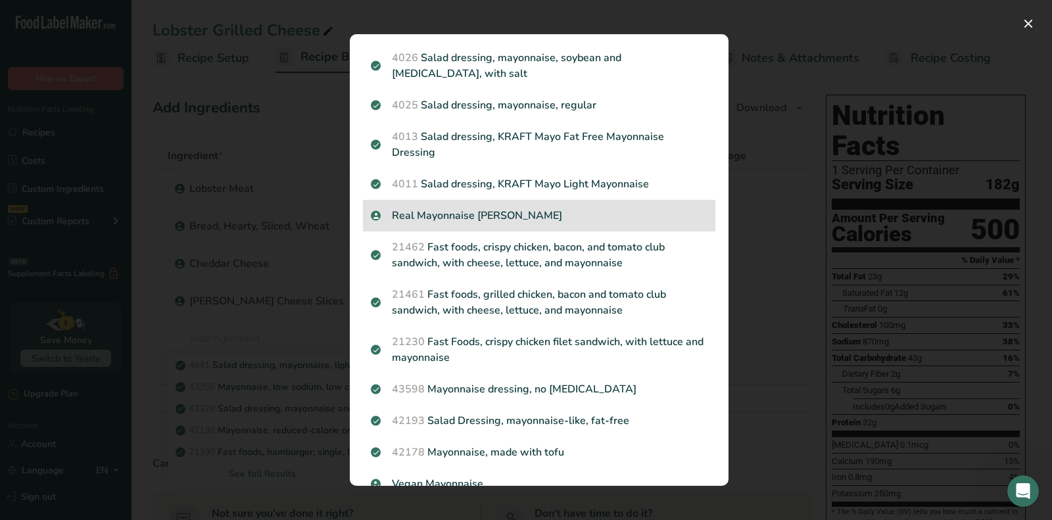  Describe the element at coordinates (408, 453) in the screenshot. I see `span: 42178` at that location.